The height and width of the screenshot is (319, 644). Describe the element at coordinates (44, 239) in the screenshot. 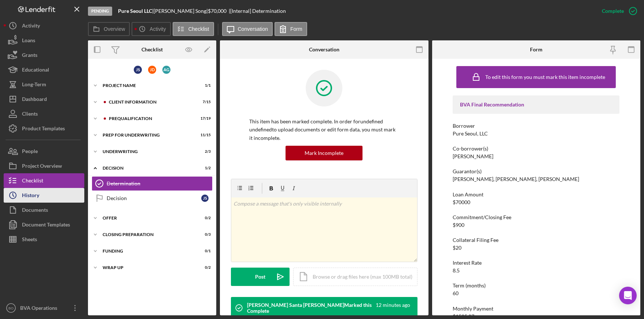

I see `a: Sheets` at that location.